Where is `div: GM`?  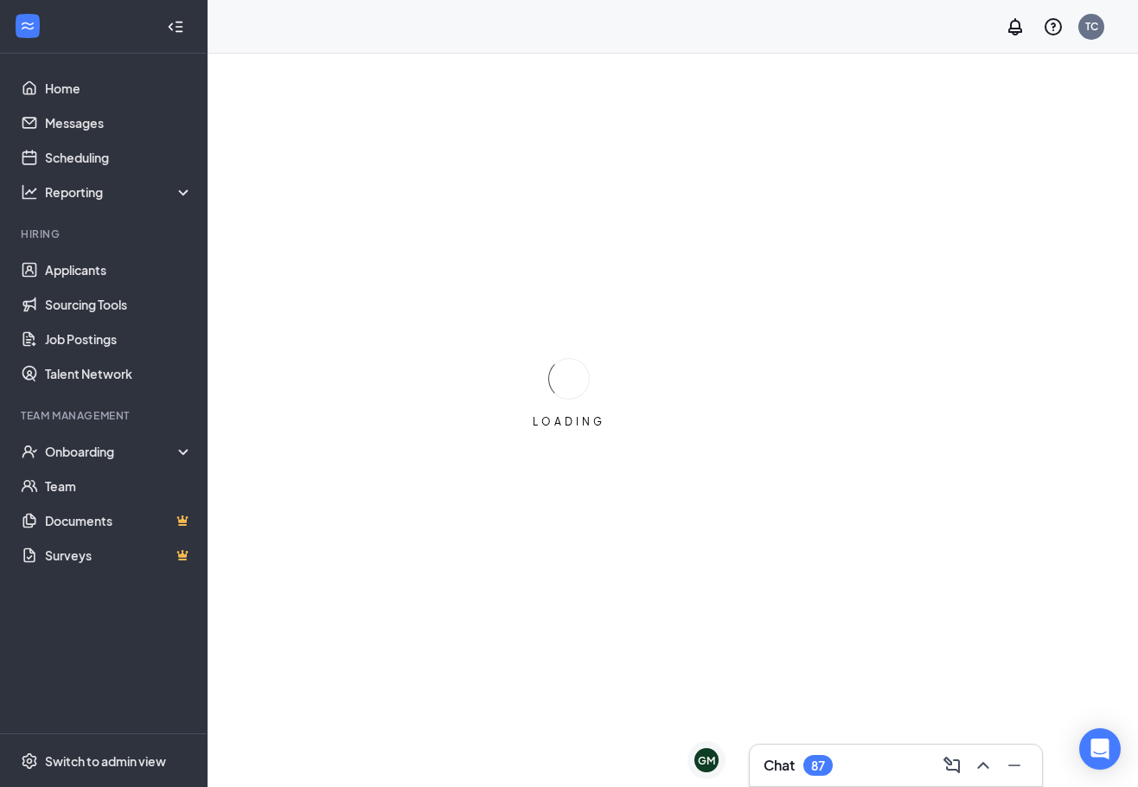 div: GM is located at coordinates (707, 760).